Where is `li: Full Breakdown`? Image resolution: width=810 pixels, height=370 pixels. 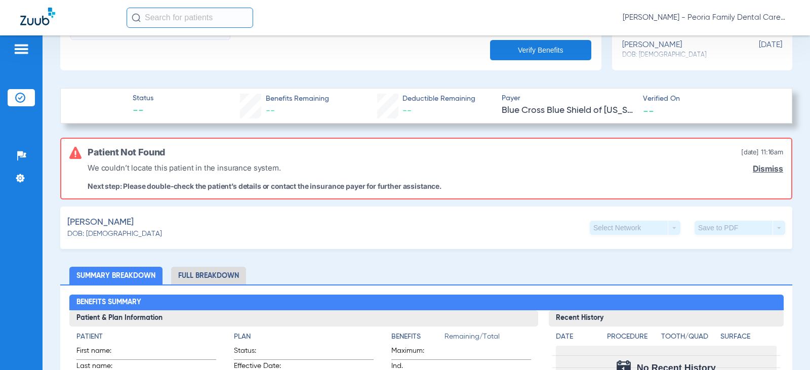
li: Full Breakdown is located at coordinates (208, 275).